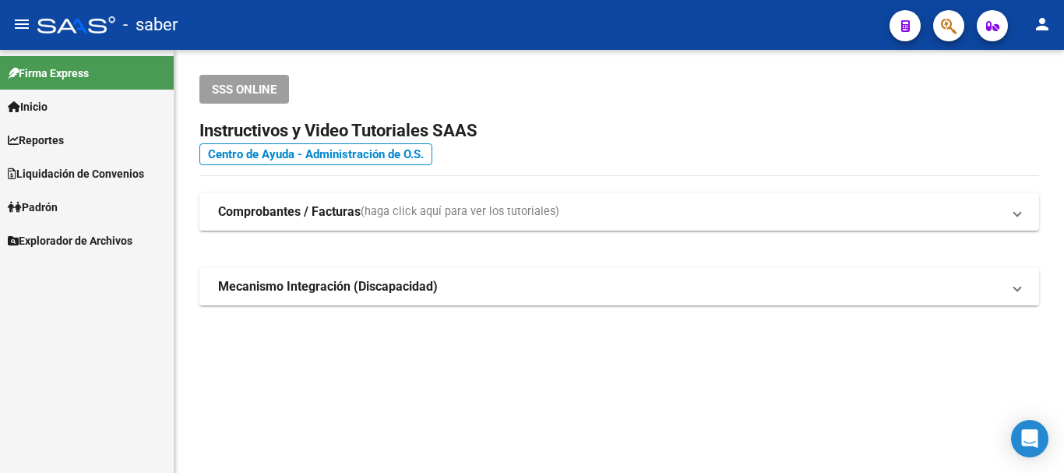  I want to click on span: SSS ONLINE, so click(244, 90).